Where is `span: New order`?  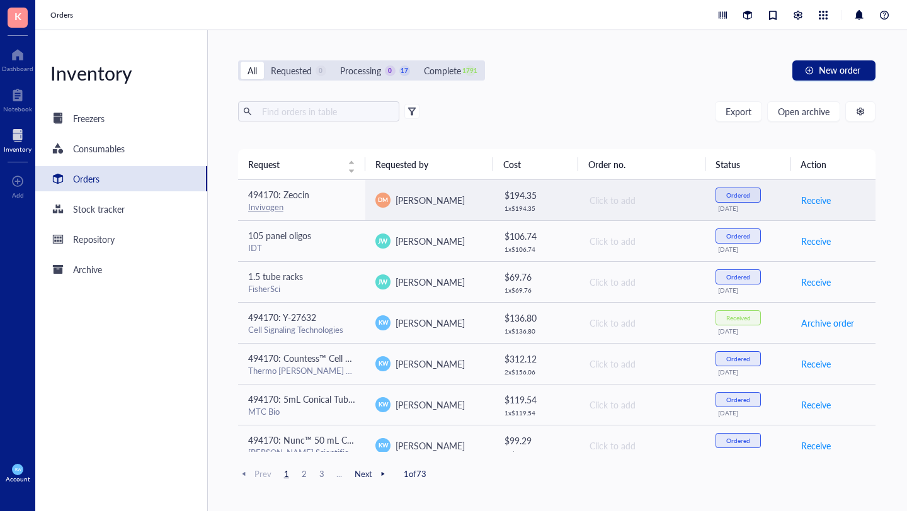 span: New order is located at coordinates (840, 70).